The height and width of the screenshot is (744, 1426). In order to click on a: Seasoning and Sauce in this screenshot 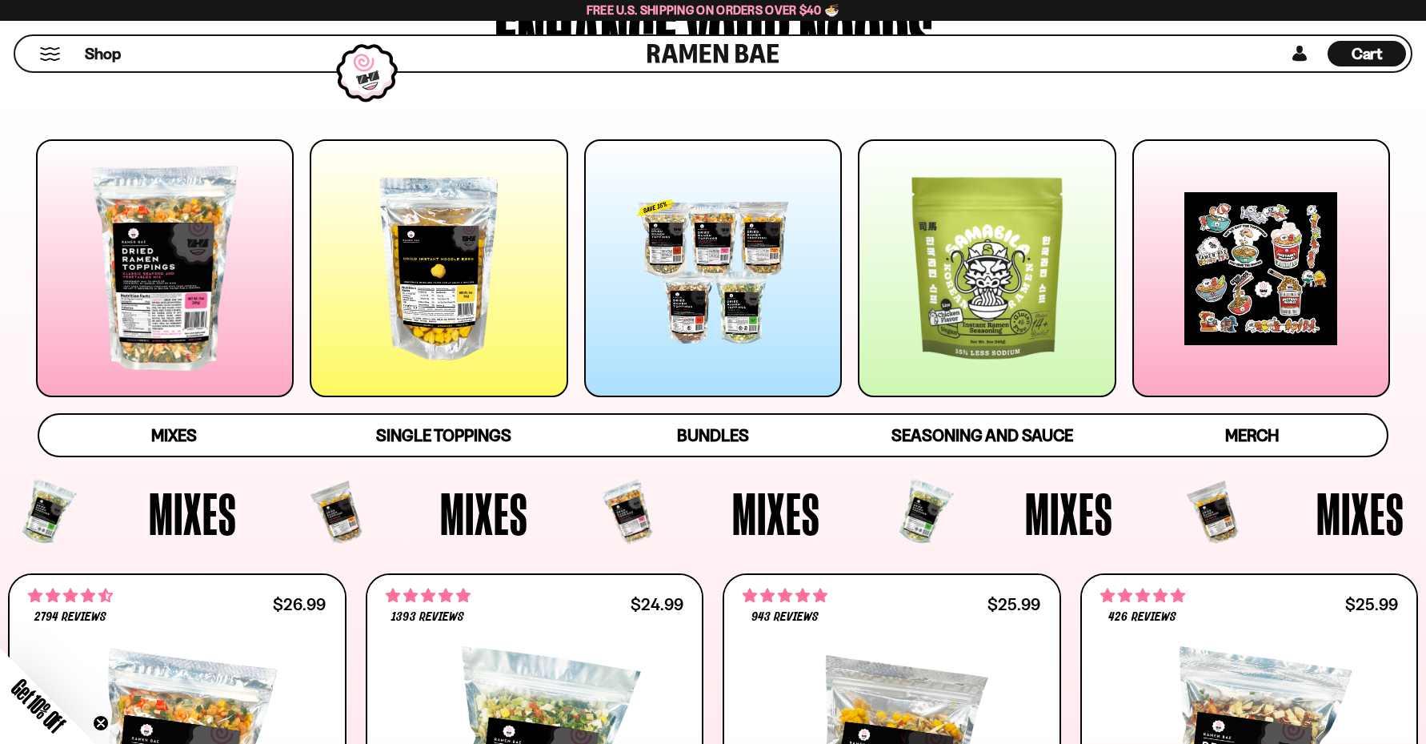, I will do `click(982, 435)`.